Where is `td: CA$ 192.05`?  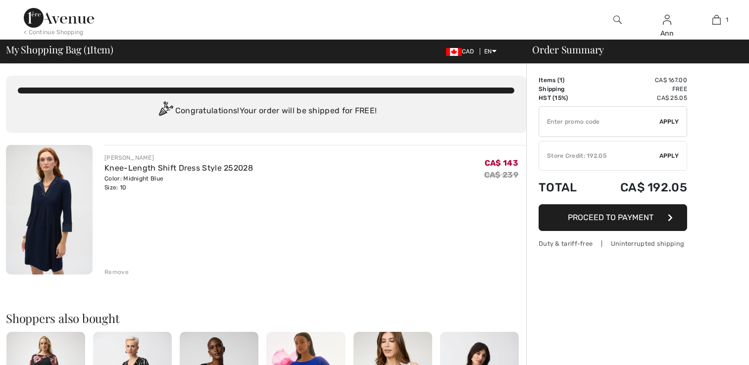 td: CA$ 192.05 is located at coordinates (640, 188).